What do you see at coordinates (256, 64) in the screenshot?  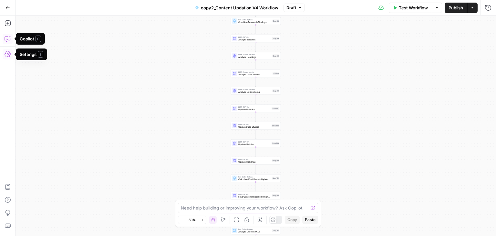 I see `g: Edge from step_90 to step_91` at bounding box center [256, 64].